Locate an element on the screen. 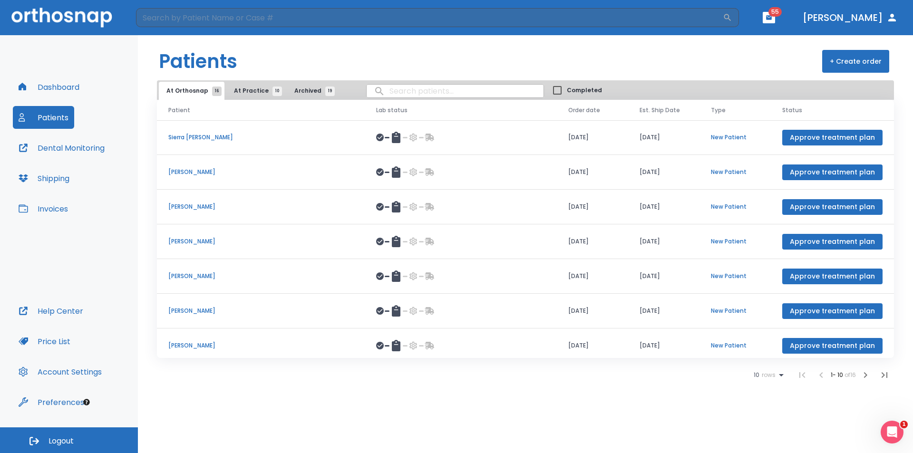  button: Help Center is located at coordinates (51, 311).